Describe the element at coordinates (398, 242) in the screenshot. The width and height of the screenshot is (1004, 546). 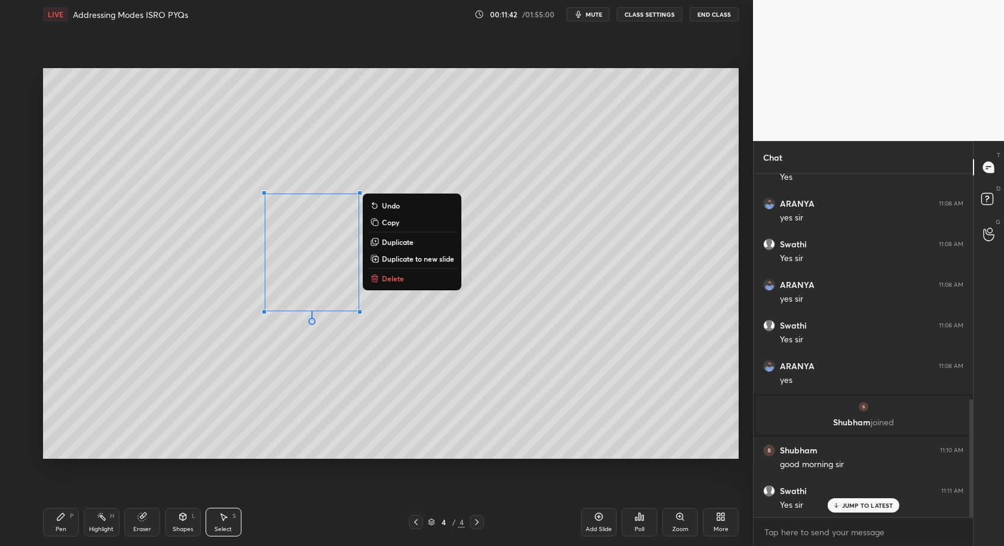
I see `p: Duplicate` at that location.